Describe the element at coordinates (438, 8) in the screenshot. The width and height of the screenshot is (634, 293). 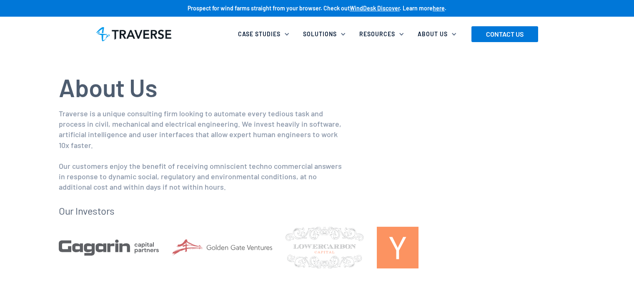
I see `a: here` at that location.